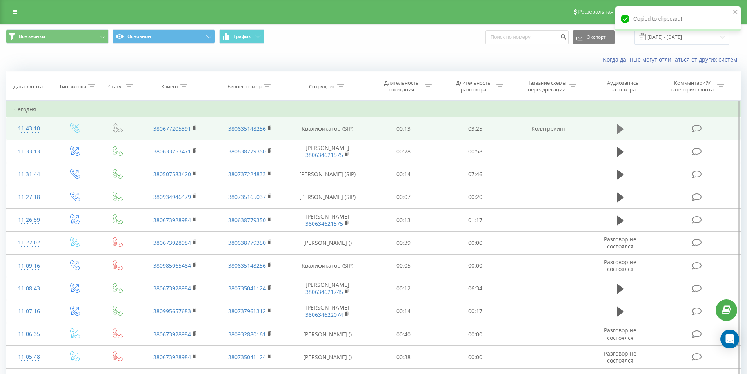 The image size is (747, 374). Describe the element at coordinates (678, 19) in the screenshot. I see `div: Copied to clipboard!` at that location.